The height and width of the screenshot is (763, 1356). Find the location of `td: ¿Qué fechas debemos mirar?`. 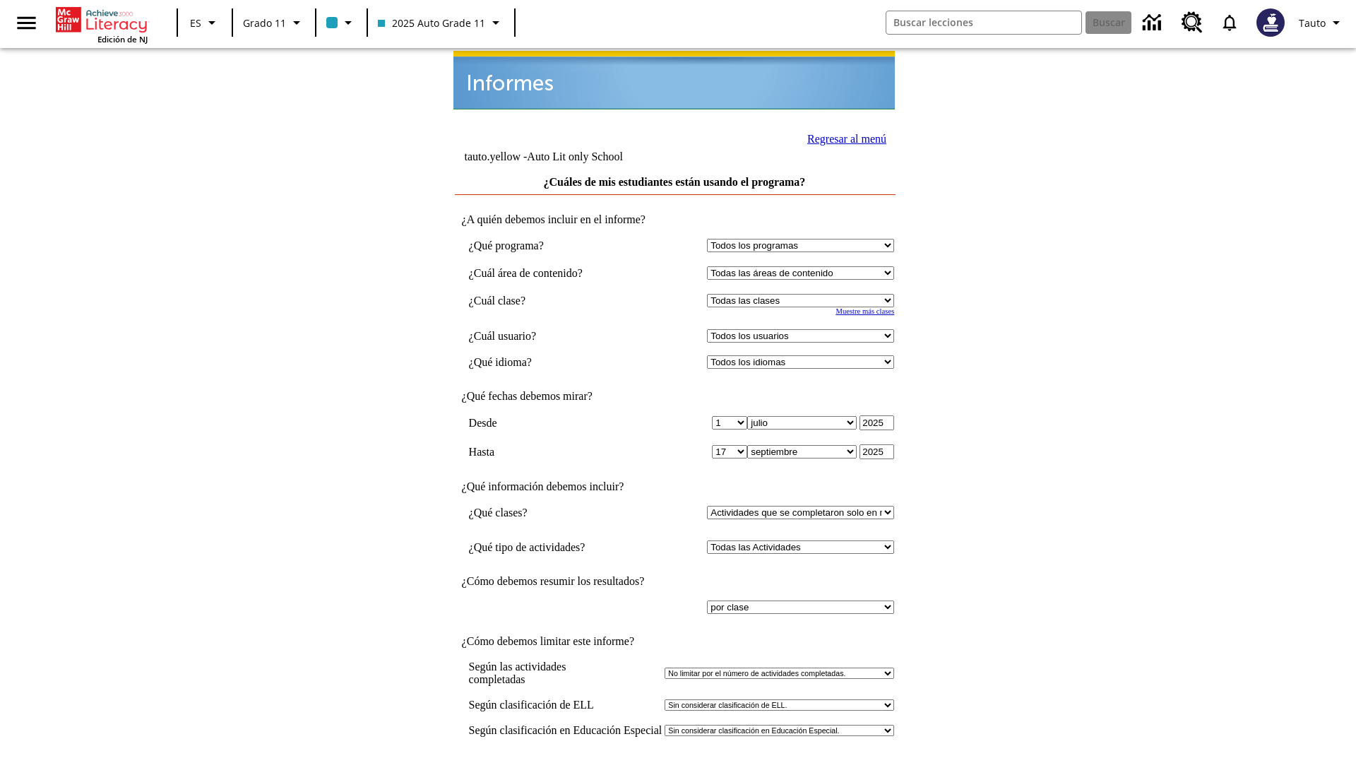

td: ¿Qué fechas debemos mirar? is located at coordinates (674, 396).